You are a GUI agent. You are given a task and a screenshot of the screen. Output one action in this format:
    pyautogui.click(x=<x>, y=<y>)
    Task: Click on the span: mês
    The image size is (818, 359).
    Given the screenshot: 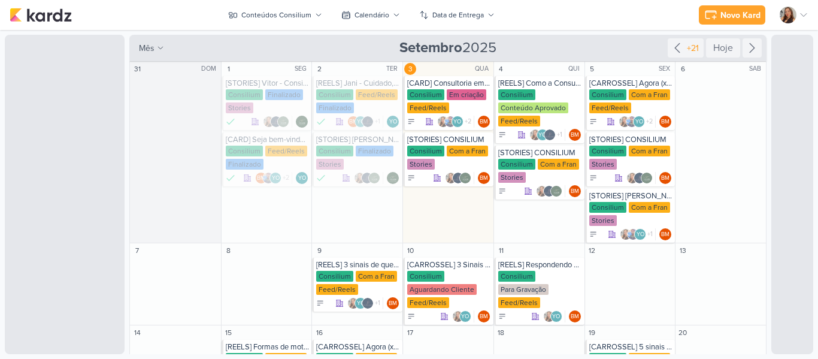 What is the action you would take?
    pyautogui.click(x=147, y=48)
    